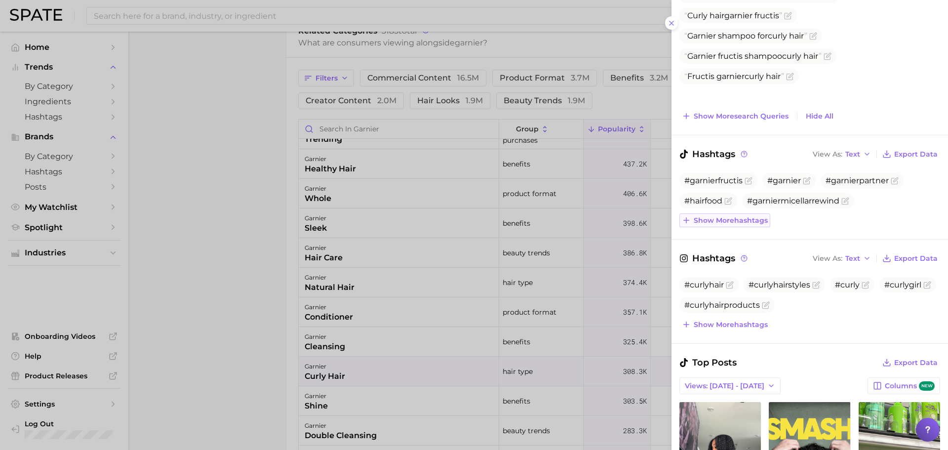 The width and height of the screenshot is (948, 450). What do you see at coordinates (820, 116) in the screenshot?
I see `button: Hide All` at bounding box center [820, 116].